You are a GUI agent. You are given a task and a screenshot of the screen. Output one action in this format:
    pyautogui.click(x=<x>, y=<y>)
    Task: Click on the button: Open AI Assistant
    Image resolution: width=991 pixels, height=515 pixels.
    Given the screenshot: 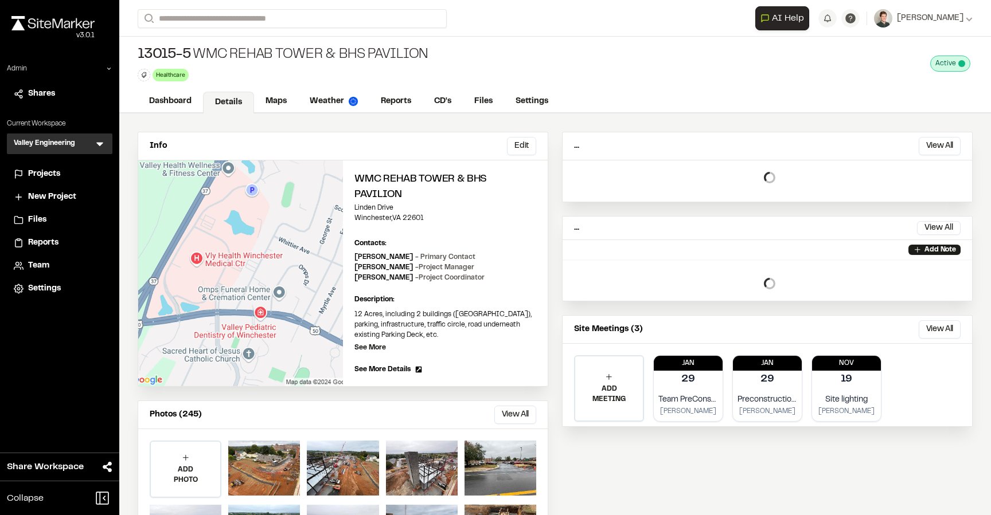 What is the action you would take?
    pyautogui.click(x=782, y=18)
    